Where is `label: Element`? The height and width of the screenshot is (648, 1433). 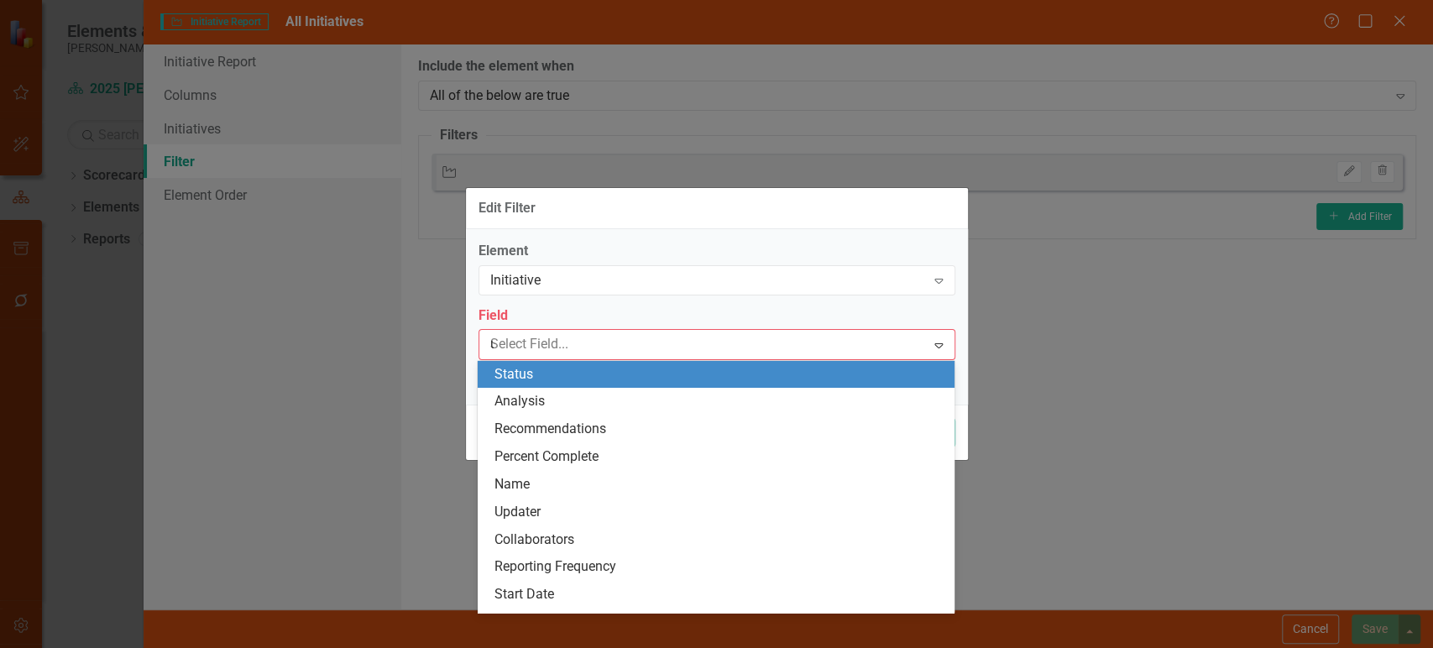 label: Element is located at coordinates (717, 251).